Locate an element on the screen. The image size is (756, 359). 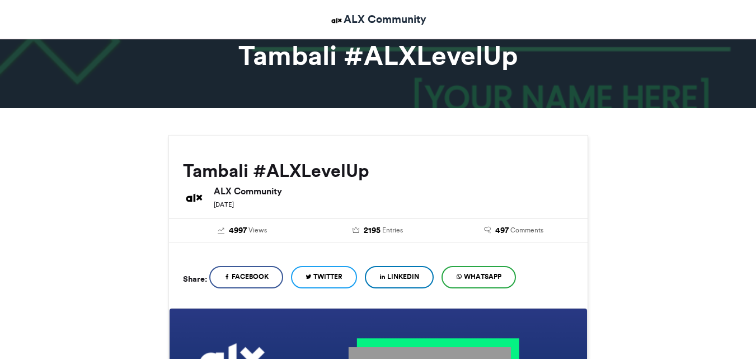
span: WhatsApp is located at coordinates (482, 276).